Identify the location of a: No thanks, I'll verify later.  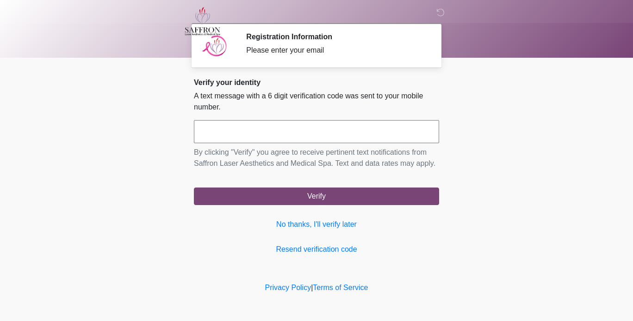
(316, 225).